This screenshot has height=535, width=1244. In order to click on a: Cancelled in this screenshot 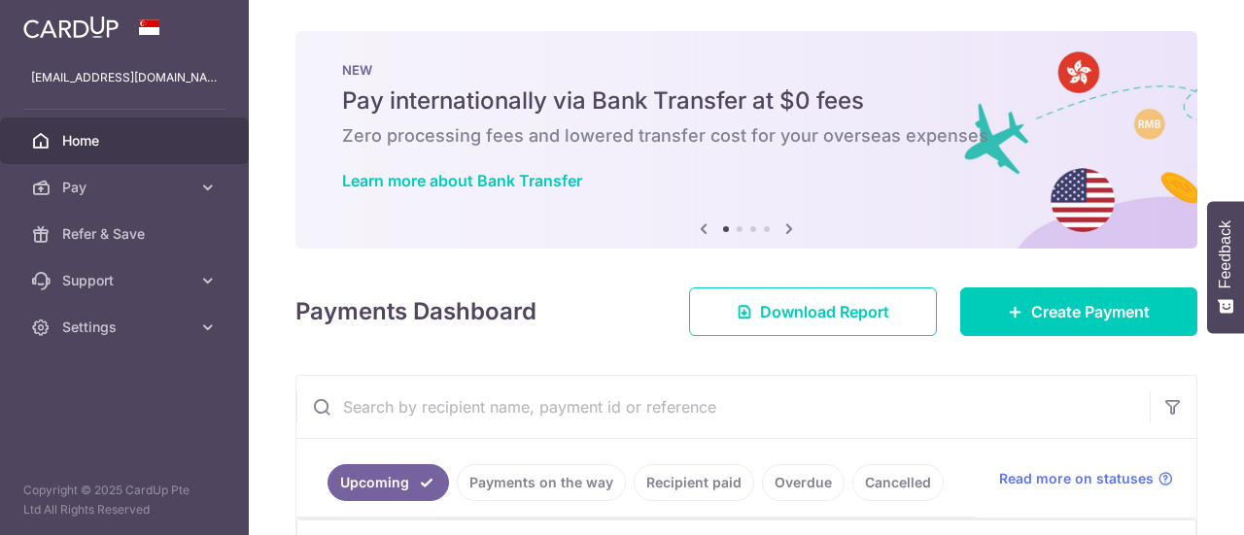, I will do `click(898, 483)`.